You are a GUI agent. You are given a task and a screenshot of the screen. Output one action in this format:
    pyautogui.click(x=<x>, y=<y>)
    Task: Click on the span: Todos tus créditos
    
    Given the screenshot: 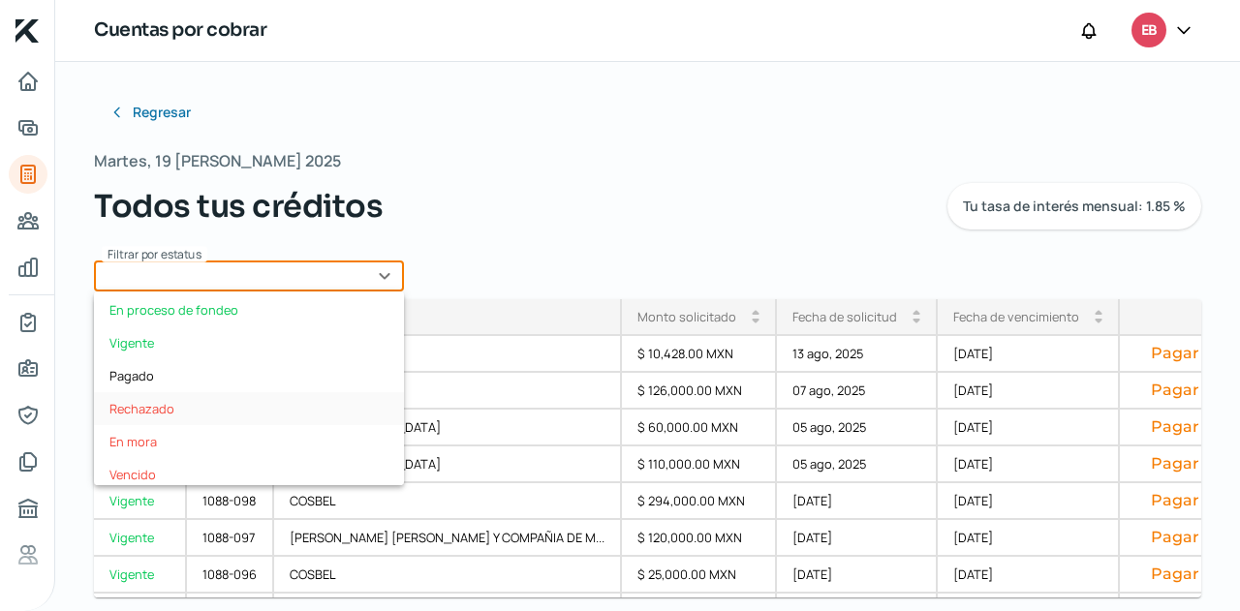 What is the action you would take?
    pyautogui.click(x=238, y=206)
    